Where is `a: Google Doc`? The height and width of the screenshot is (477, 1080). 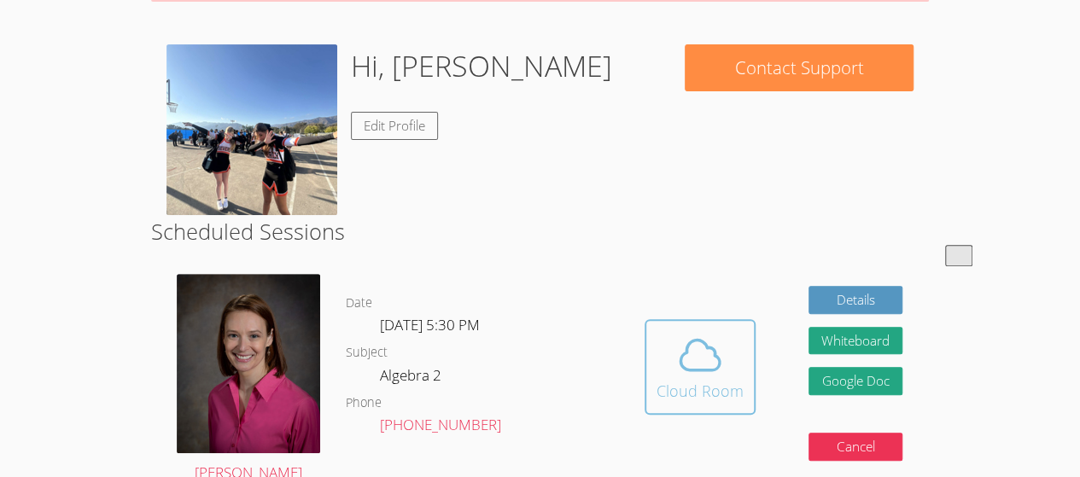
a: Google Doc is located at coordinates (856, 381).